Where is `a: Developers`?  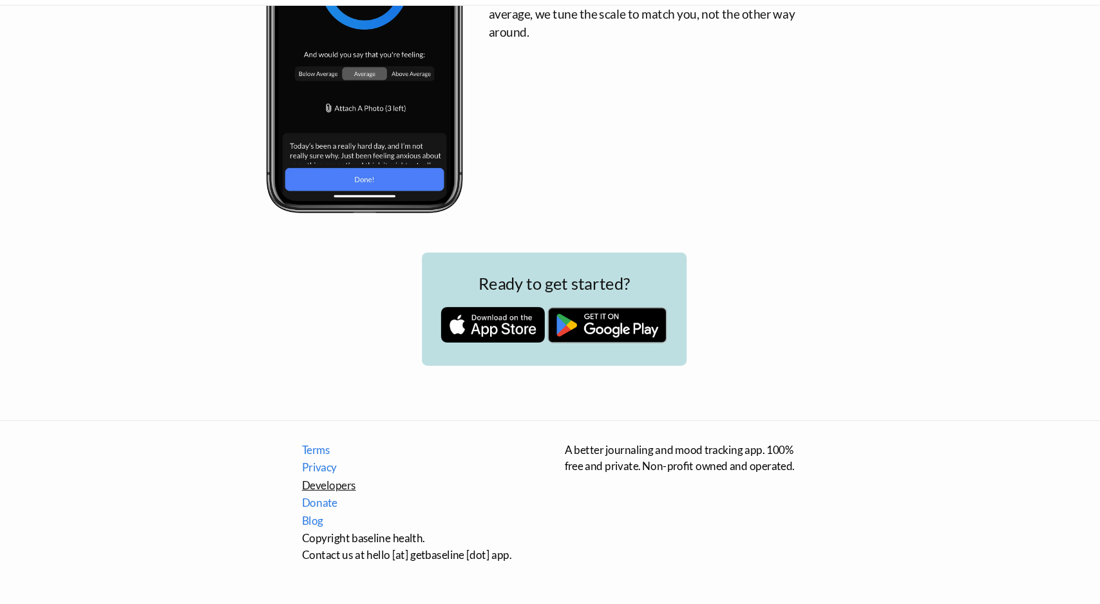 a: Developers is located at coordinates (426, 492).